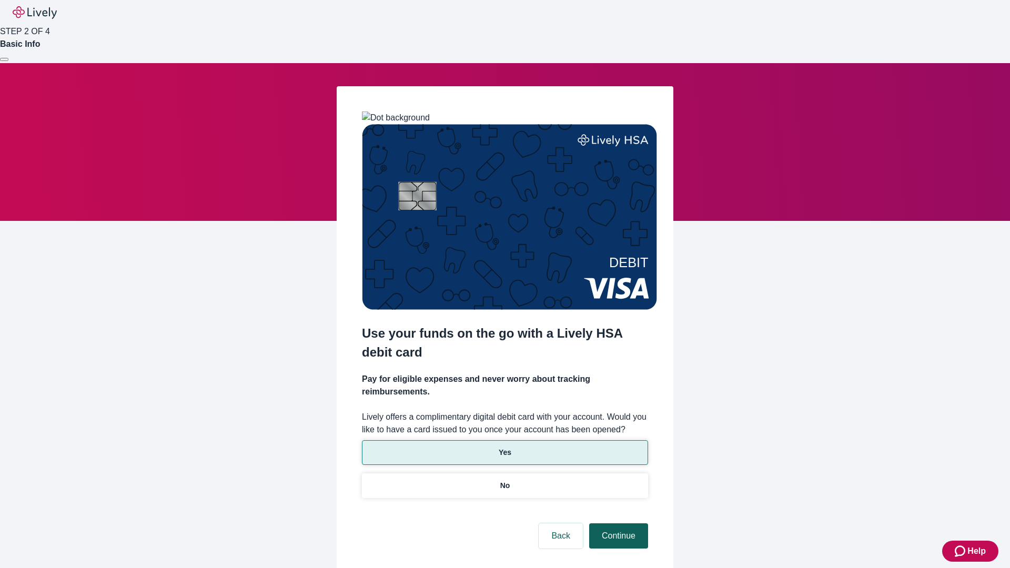  What do you see at coordinates (619, 536) in the screenshot?
I see `button: Continue` at bounding box center [619, 536].